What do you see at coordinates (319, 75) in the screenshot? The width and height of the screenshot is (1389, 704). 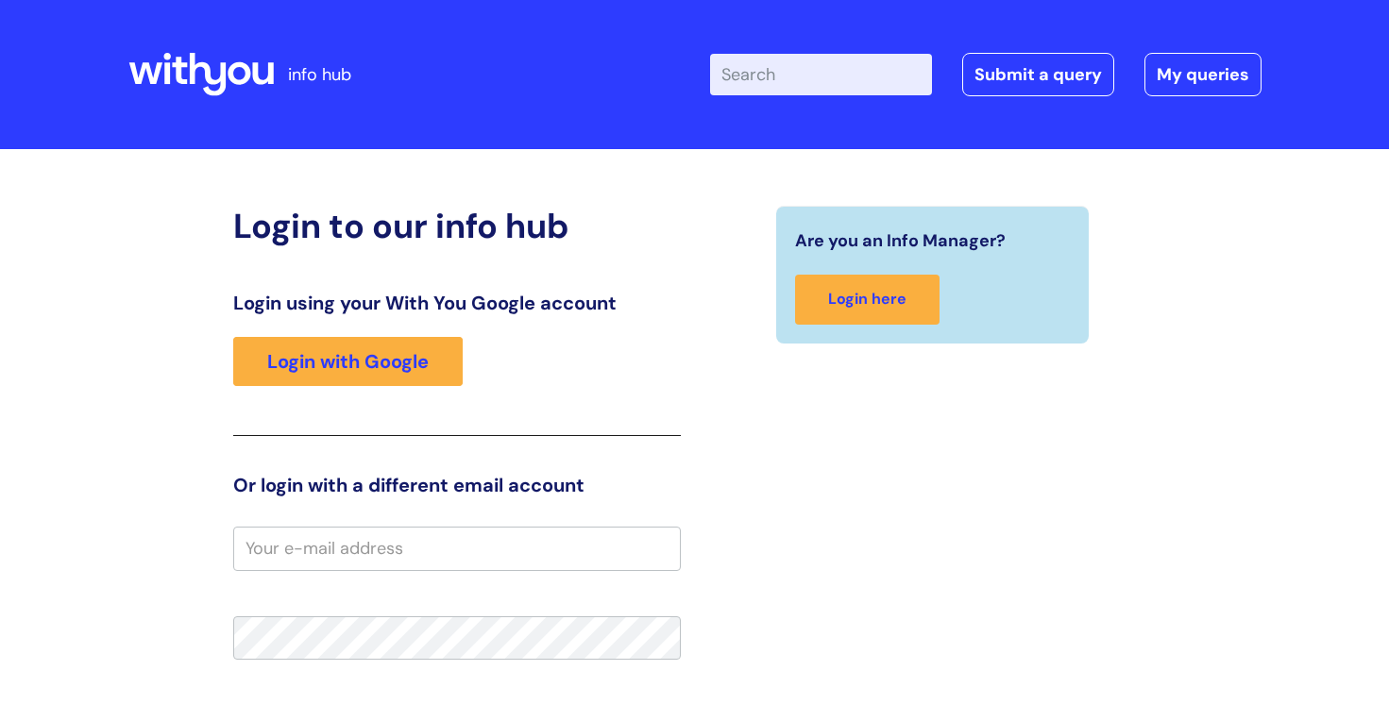 I see `p: info hub` at bounding box center [319, 75].